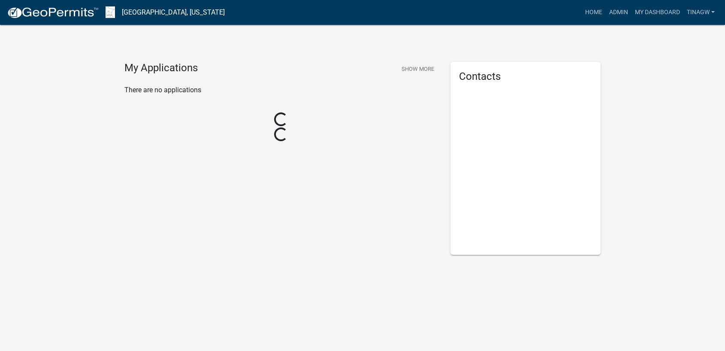 Image resolution: width=725 pixels, height=351 pixels. I want to click on a: Admin, so click(619, 12).